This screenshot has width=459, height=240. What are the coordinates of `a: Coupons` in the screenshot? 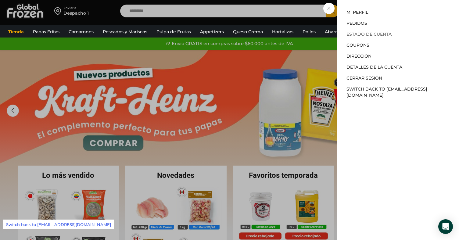 It's located at (358, 45).